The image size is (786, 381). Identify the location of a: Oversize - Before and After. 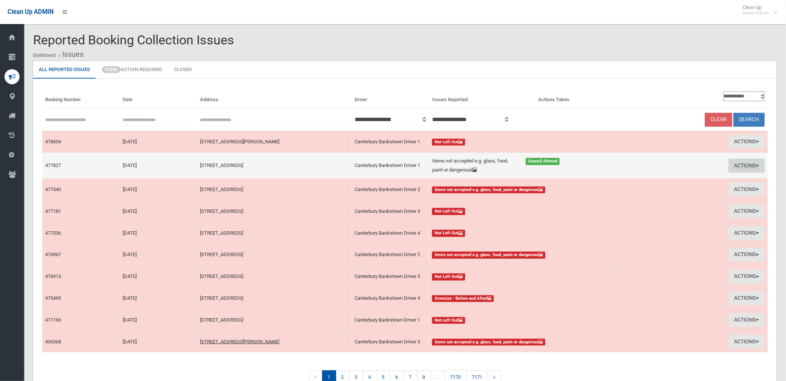
(521, 299).